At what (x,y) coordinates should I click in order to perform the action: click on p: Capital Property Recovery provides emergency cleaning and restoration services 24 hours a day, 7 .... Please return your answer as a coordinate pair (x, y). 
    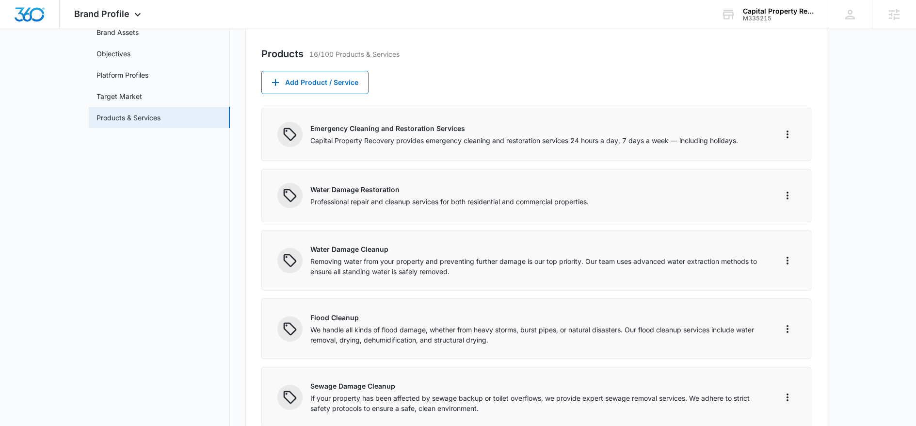
    Looking at the image, I should click on (537, 140).